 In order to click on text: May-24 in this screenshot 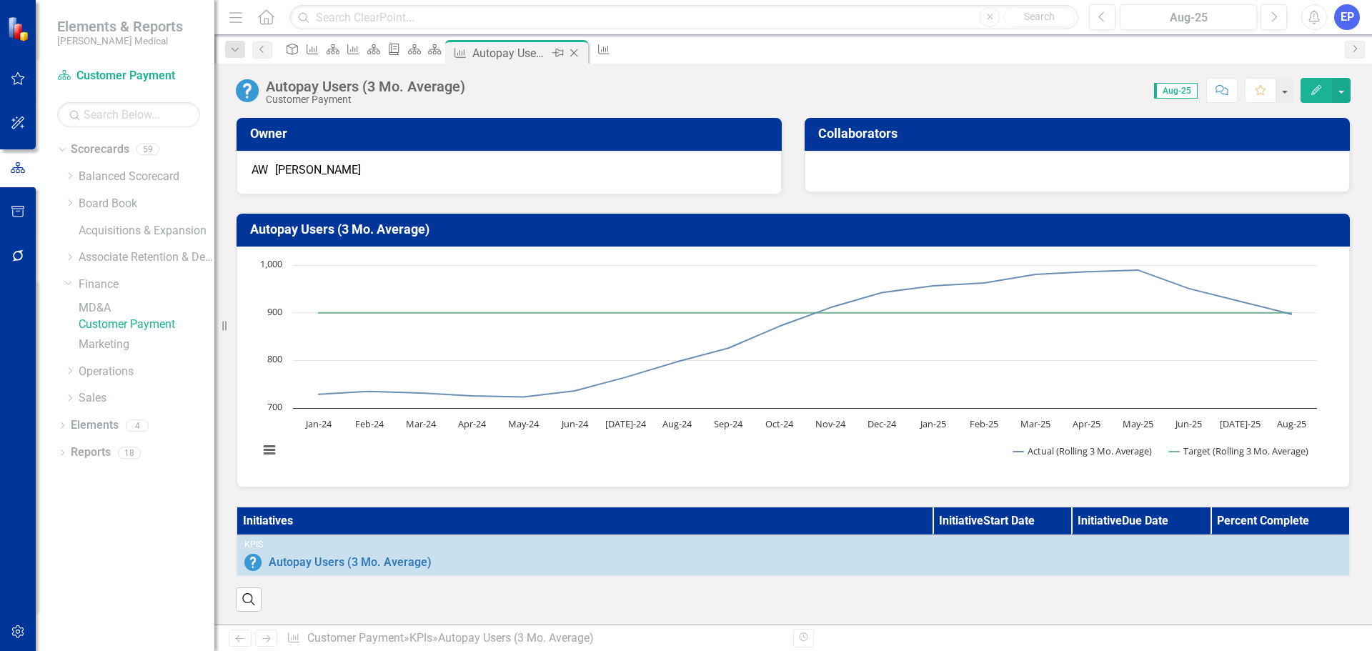, I will do `click(524, 424)`.